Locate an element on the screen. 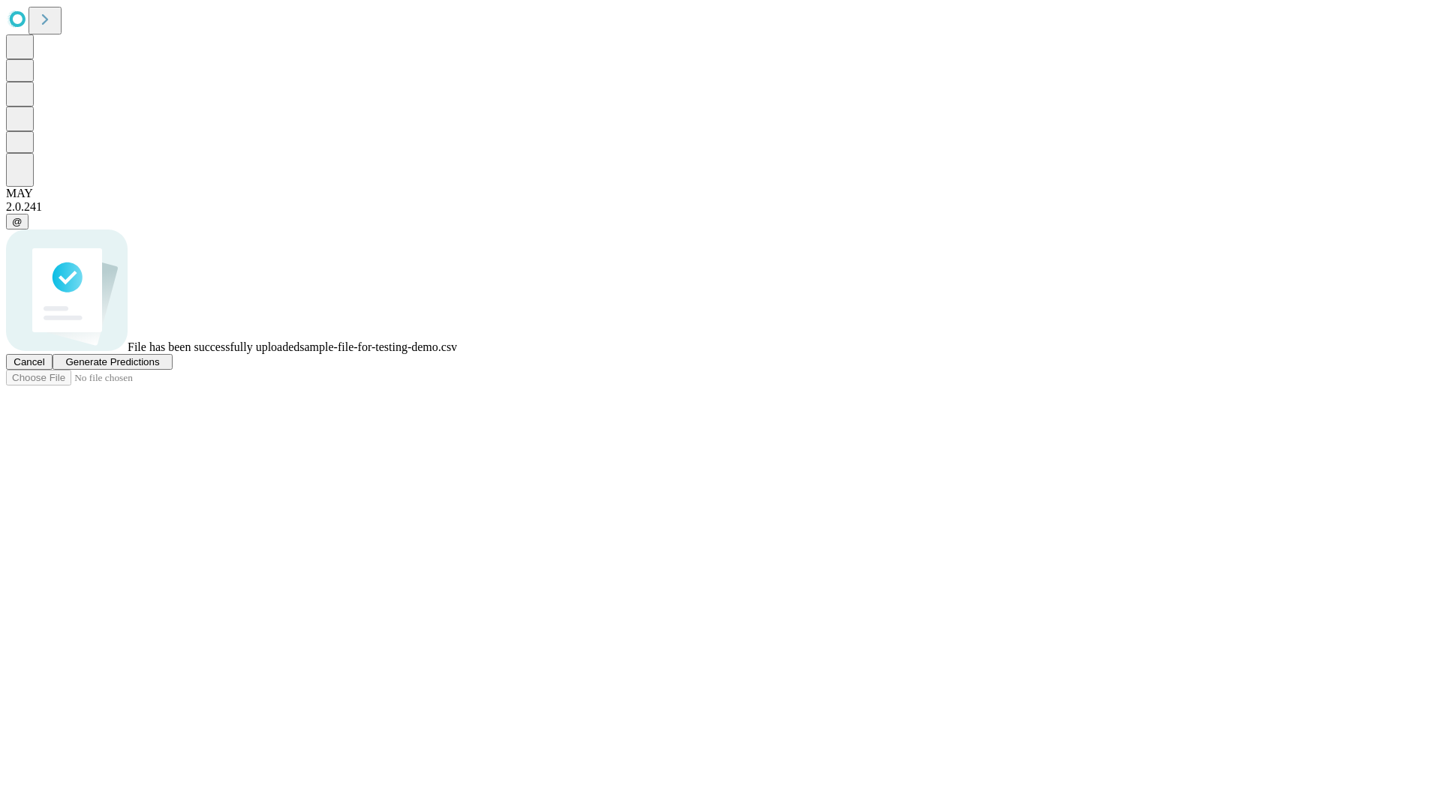 The height and width of the screenshot is (810, 1441). div: MAY is located at coordinates (720, 194).